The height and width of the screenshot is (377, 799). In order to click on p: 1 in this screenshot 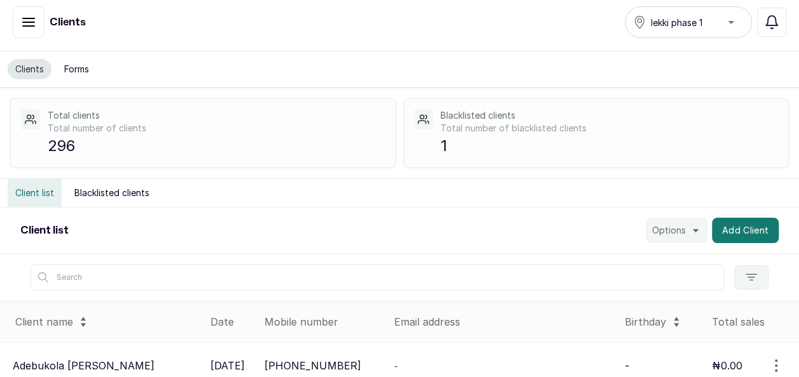, I will do `click(609, 146)`.